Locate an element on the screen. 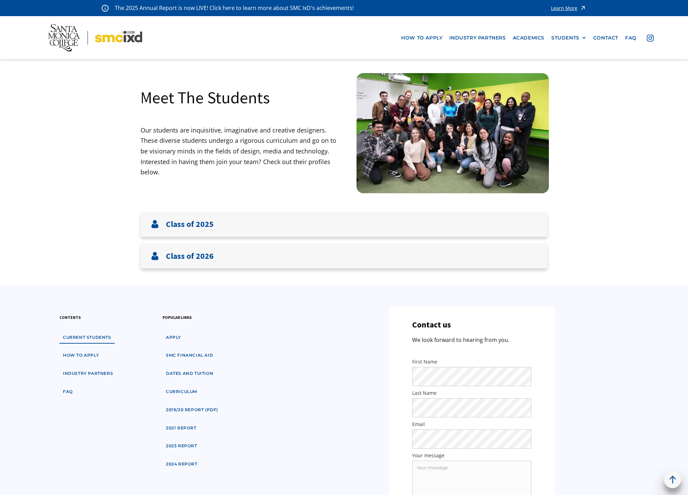 The width and height of the screenshot is (688, 495). div: Learn More is located at coordinates (564, 8).